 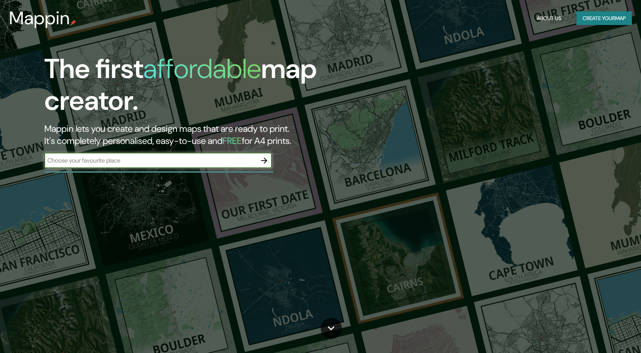 What do you see at coordinates (73, 23) in the screenshot?
I see `img: mappin-pin` at bounding box center [73, 23].